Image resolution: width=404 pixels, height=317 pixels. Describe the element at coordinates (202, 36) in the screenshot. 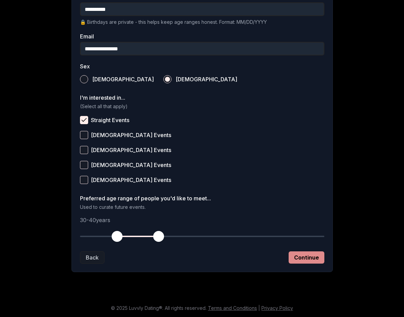

I see `label: Email` at that location.